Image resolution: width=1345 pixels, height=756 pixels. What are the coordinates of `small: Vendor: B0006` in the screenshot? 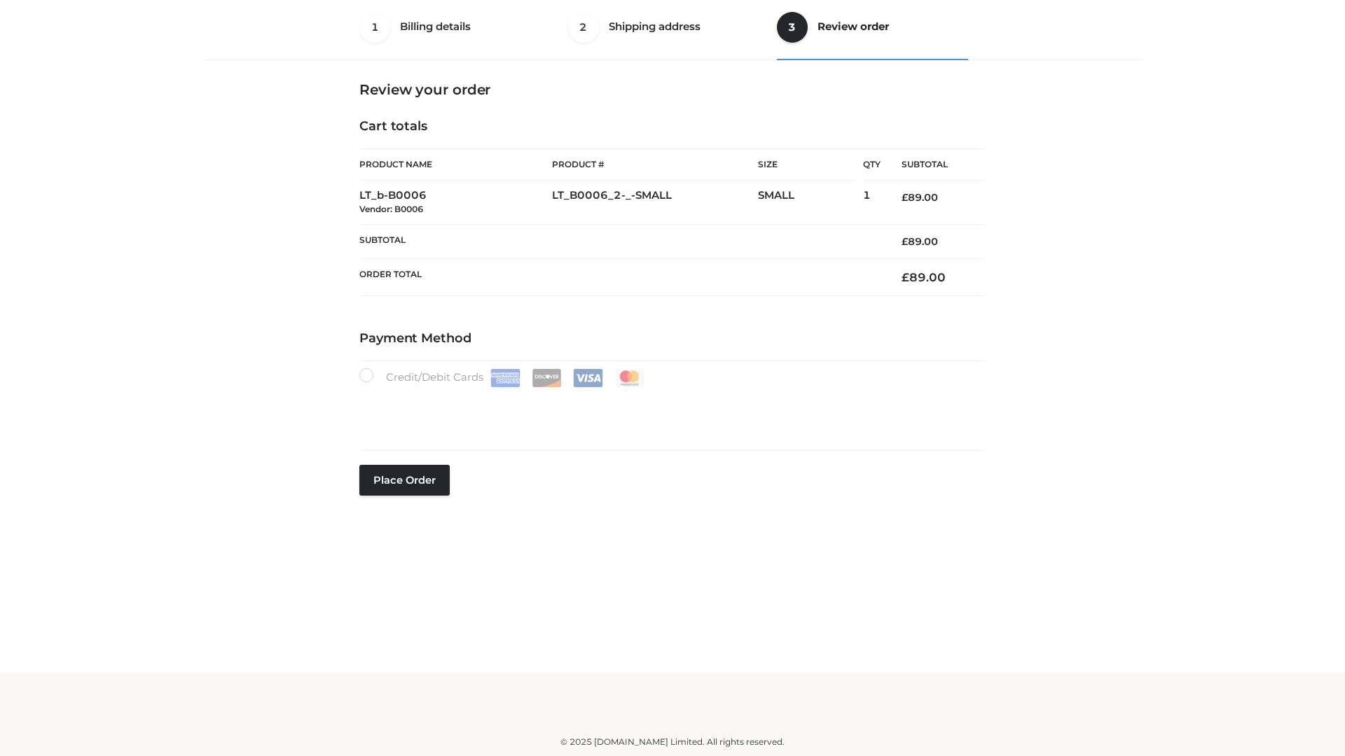 It's located at (391, 209).